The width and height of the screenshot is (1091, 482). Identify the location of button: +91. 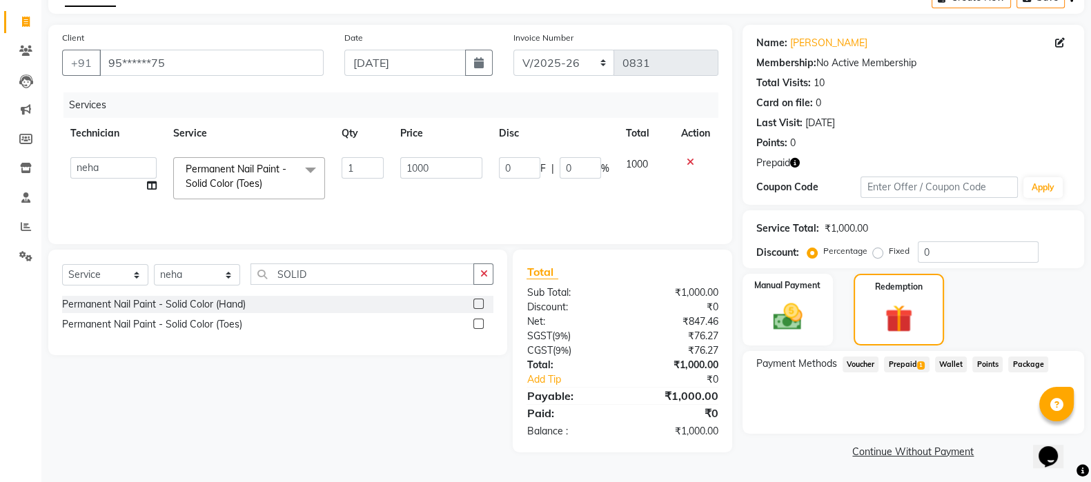
(81, 63).